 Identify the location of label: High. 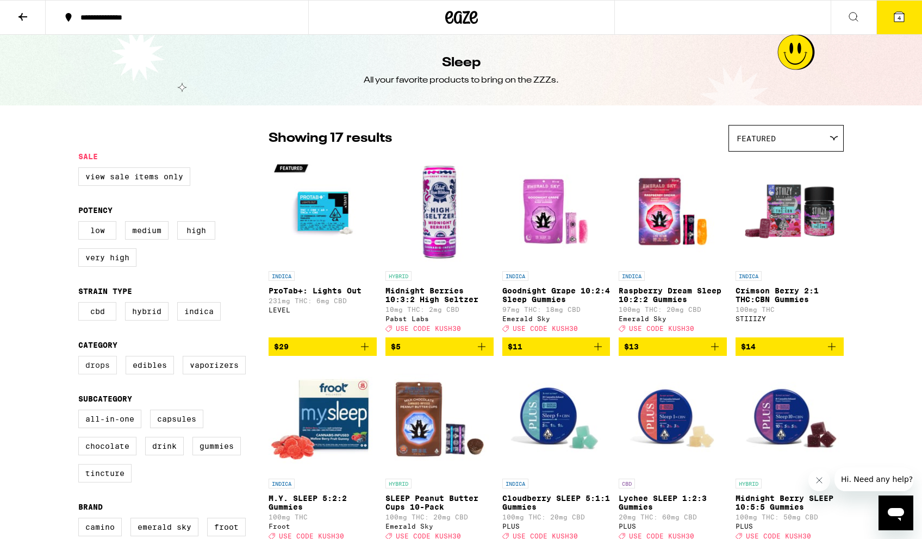
(196, 230).